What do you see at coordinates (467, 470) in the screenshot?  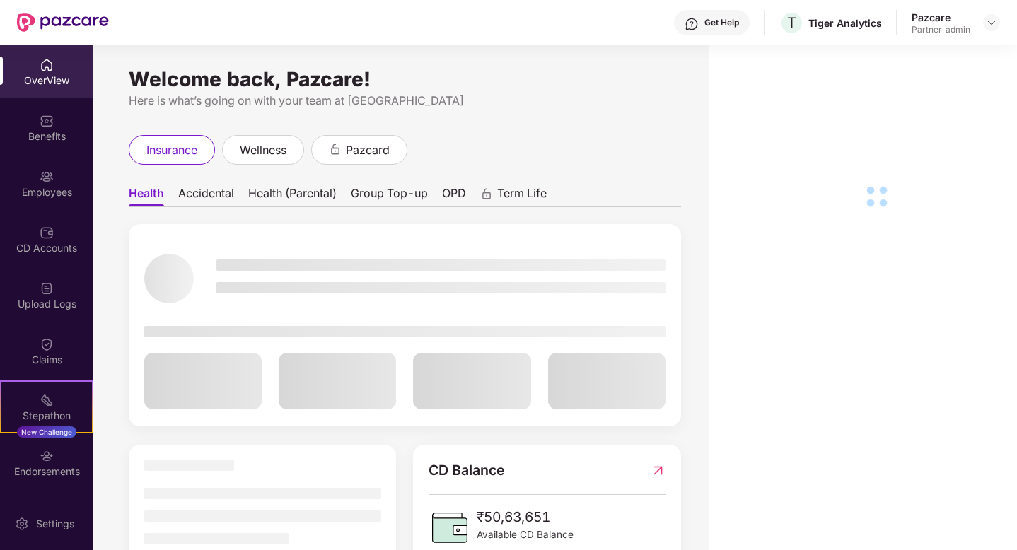 I see `span: CD Balance` at bounding box center [467, 470].